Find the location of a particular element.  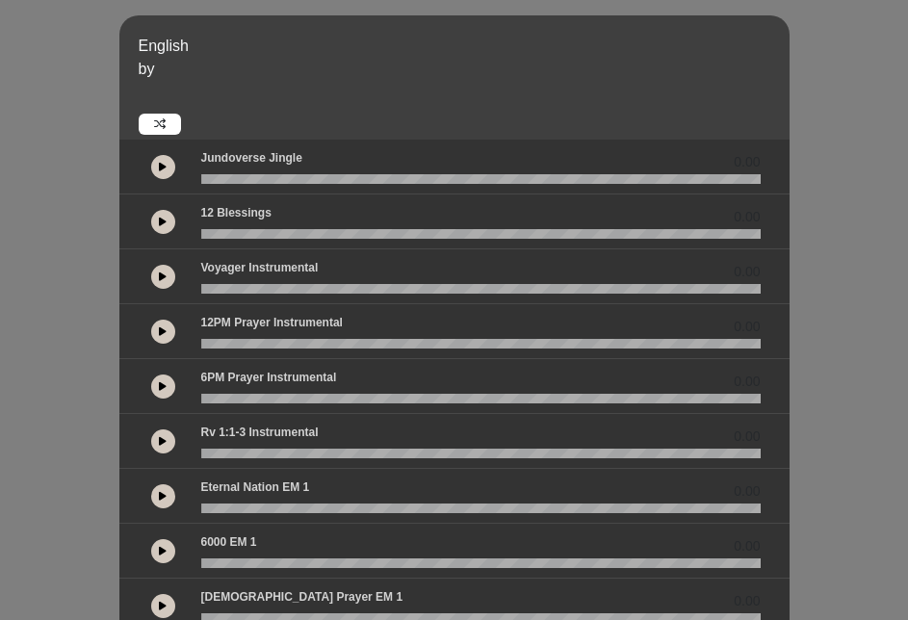

p: Voyager Instrumental is located at coordinates (260, 268).